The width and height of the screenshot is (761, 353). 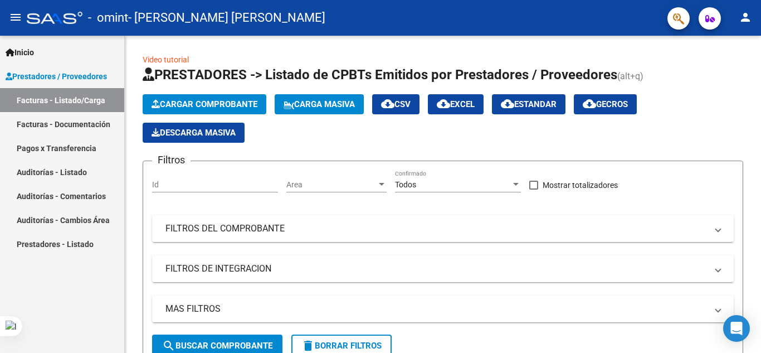 I want to click on h3: Filtros, so click(x=171, y=160).